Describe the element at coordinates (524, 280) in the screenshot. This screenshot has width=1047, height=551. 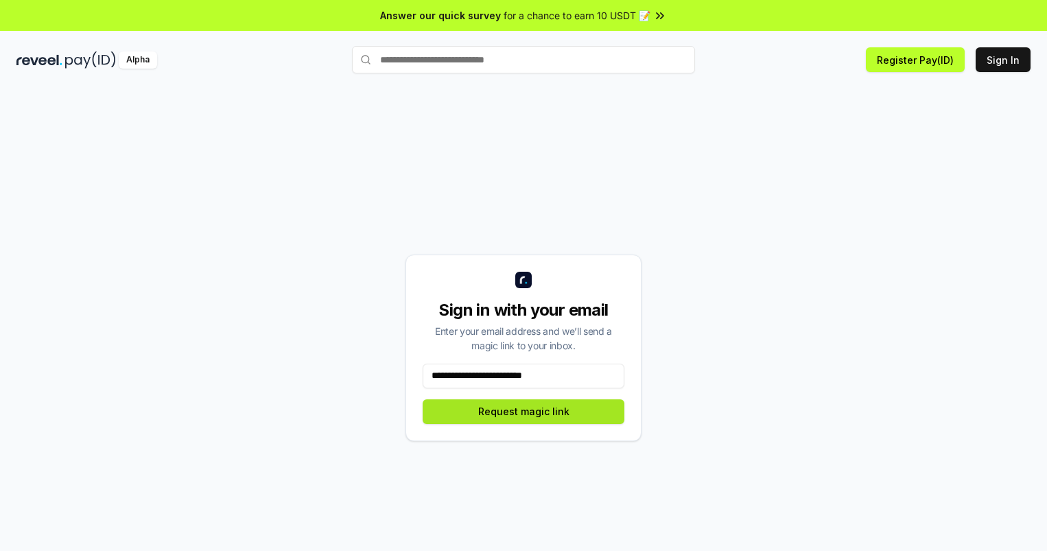
I see `img: logo_small` at that location.